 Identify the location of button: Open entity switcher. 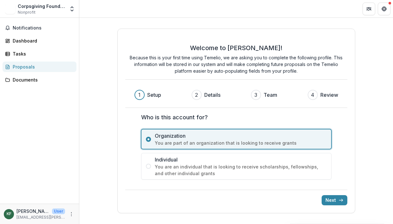
(72, 9).